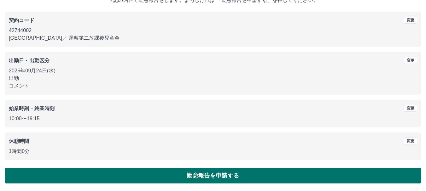  I want to click on p: 10:00 〜 19:15, so click(213, 119).